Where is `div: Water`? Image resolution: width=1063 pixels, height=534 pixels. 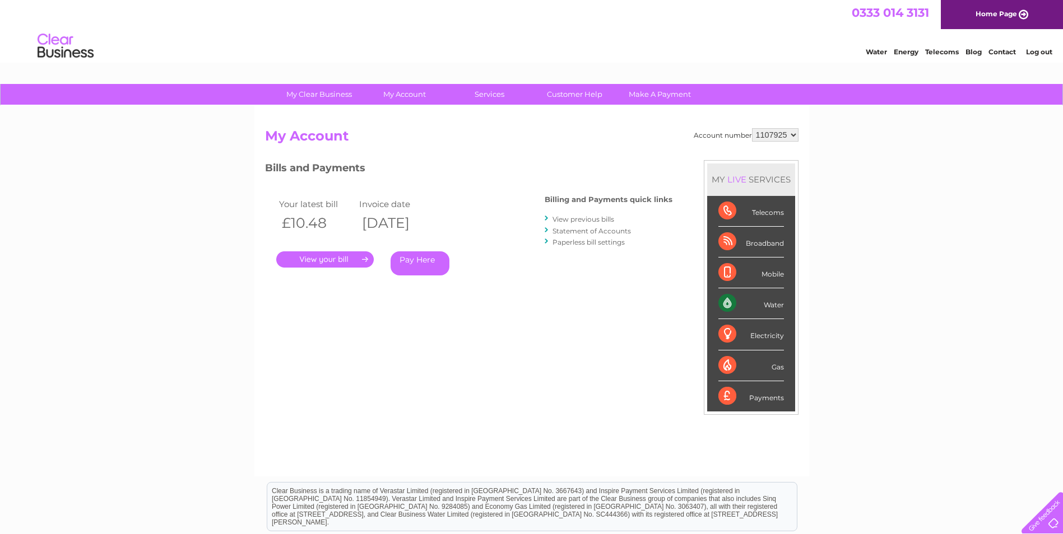
div: Water is located at coordinates (751, 304).